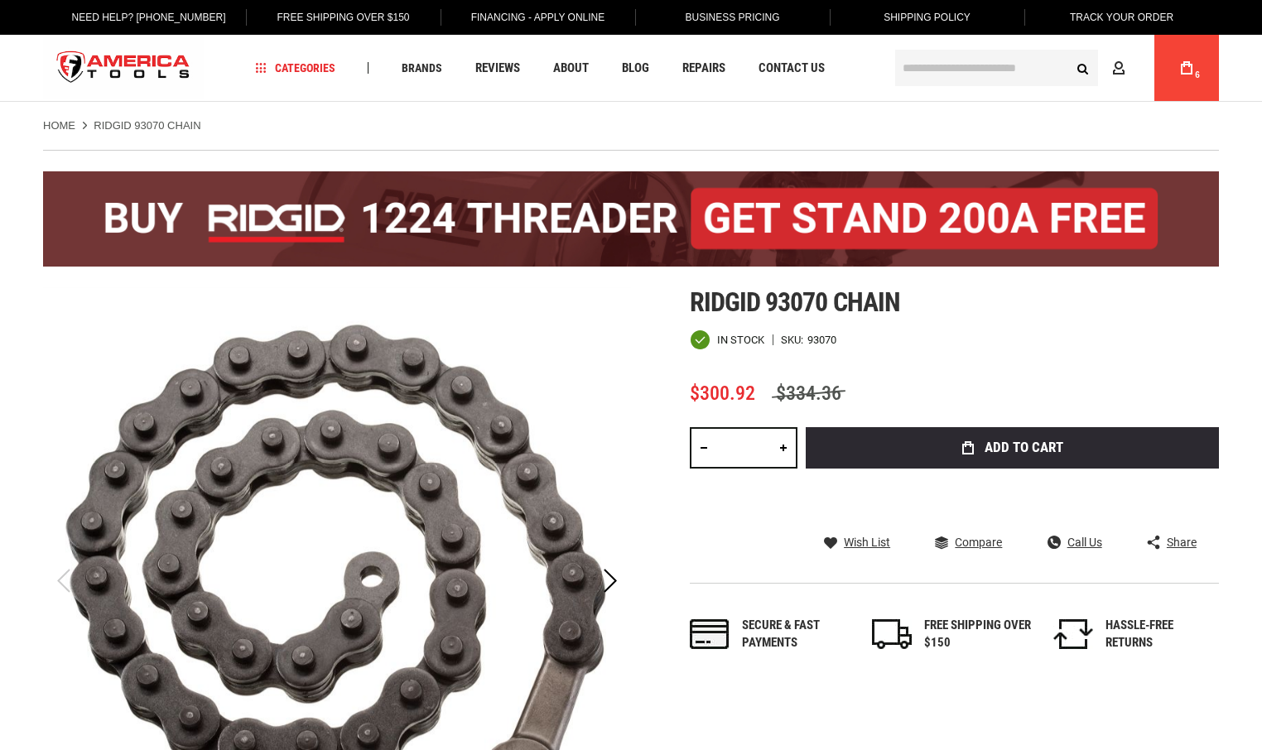 Image resolution: width=1262 pixels, height=750 pixels. I want to click on div: FREE SHIPPING OVER $150, so click(978, 634).